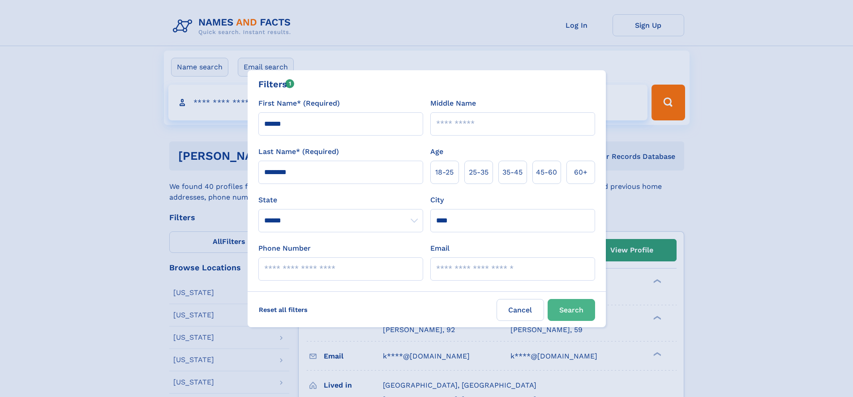  I want to click on button: Search, so click(572, 310).